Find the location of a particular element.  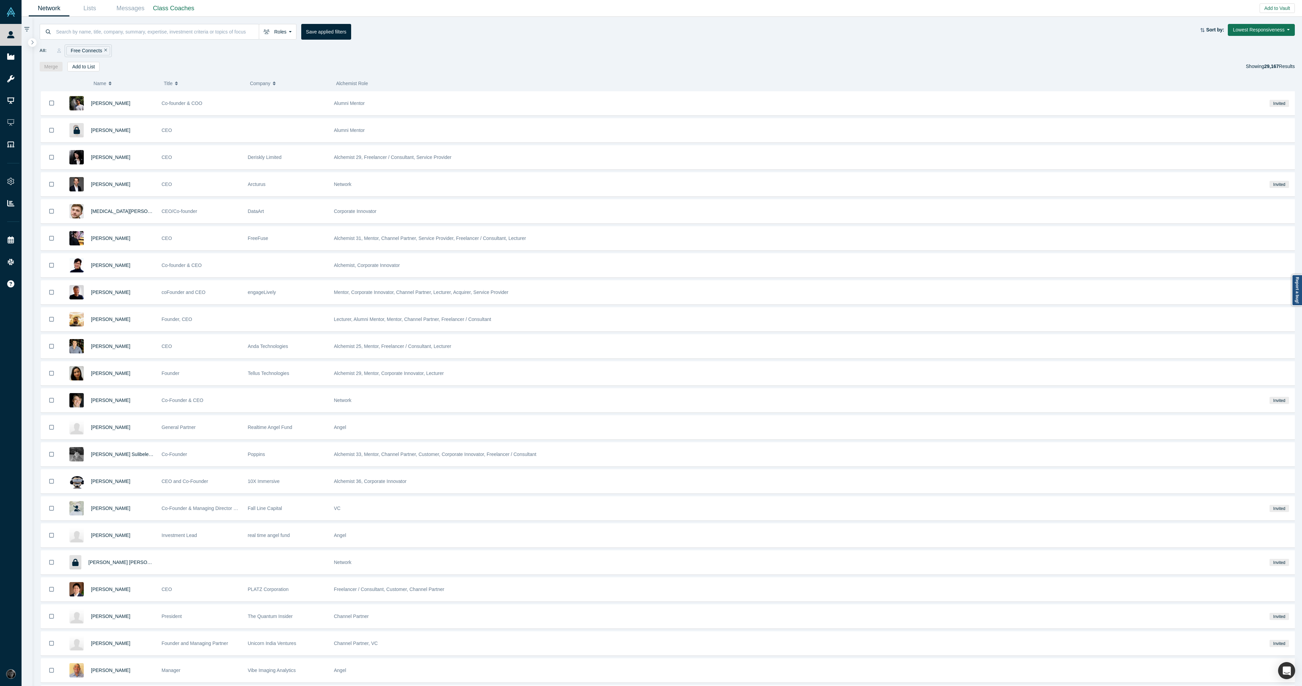

button: Add to List is located at coordinates (83, 67).